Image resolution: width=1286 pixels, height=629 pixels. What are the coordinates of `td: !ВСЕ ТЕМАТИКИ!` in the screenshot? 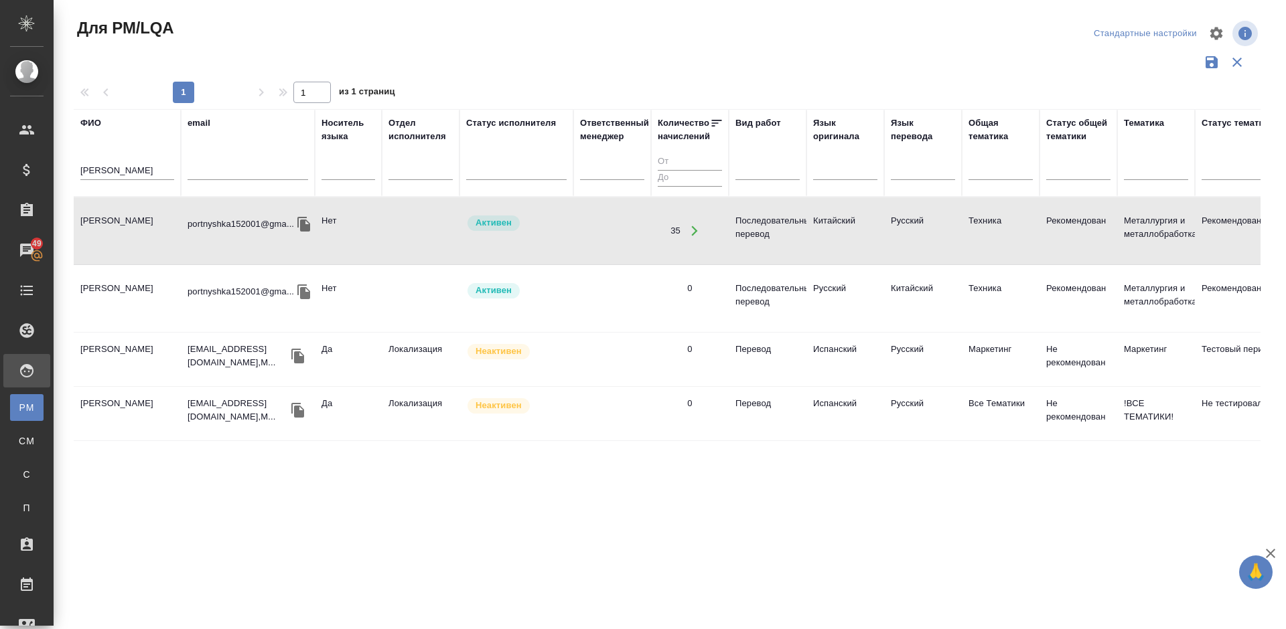 It's located at (1156, 414).